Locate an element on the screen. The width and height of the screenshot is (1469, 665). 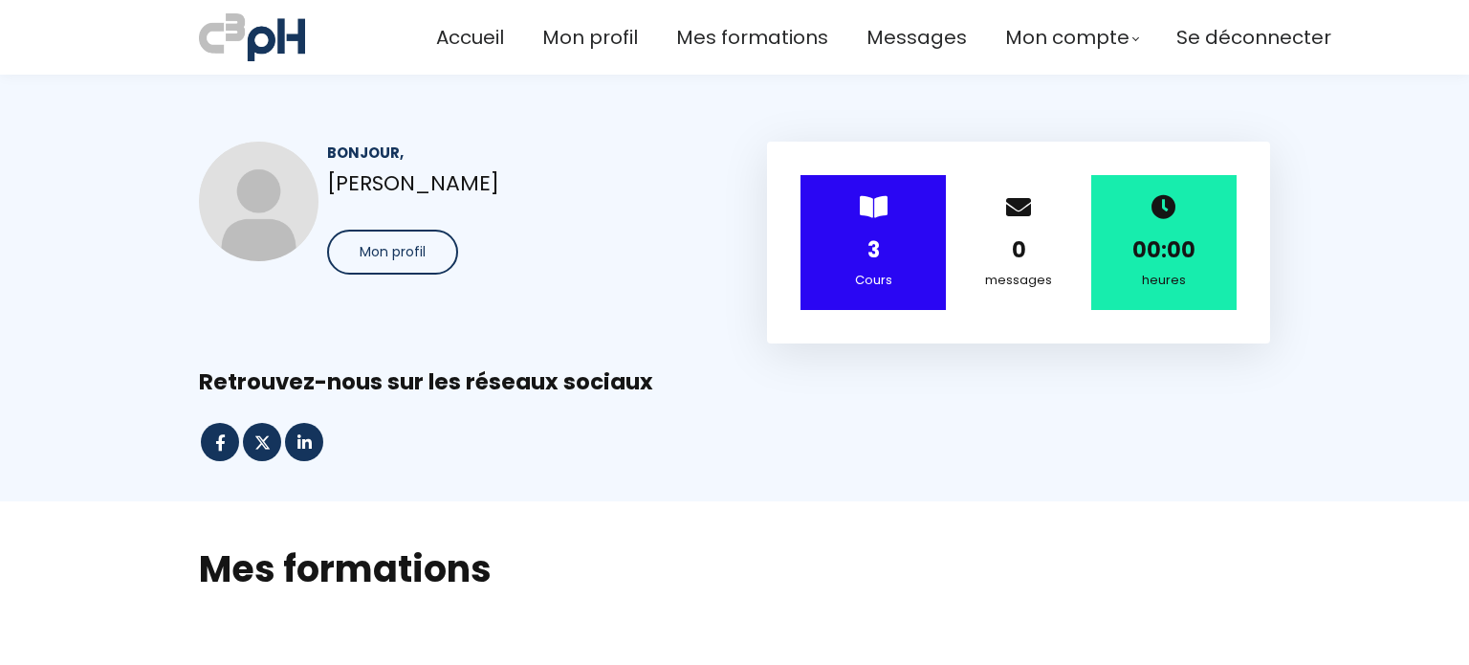
h2: Mes formations is located at coordinates (734, 568).